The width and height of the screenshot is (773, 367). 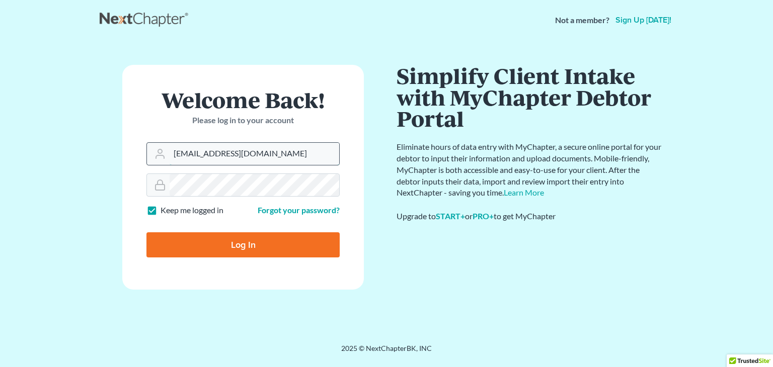 What do you see at coordinates (243, 245) in the screenshot?
I see `input: Log In` at bounding box center [243, 245].